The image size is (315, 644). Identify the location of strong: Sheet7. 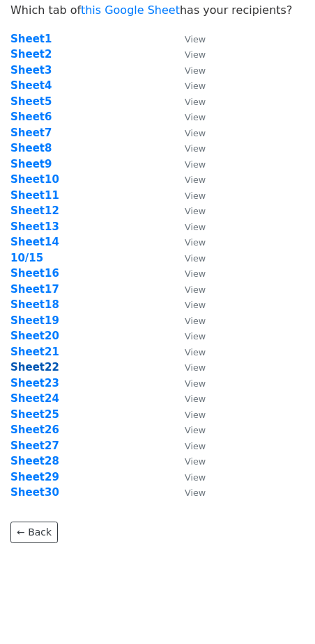
(31, 133).